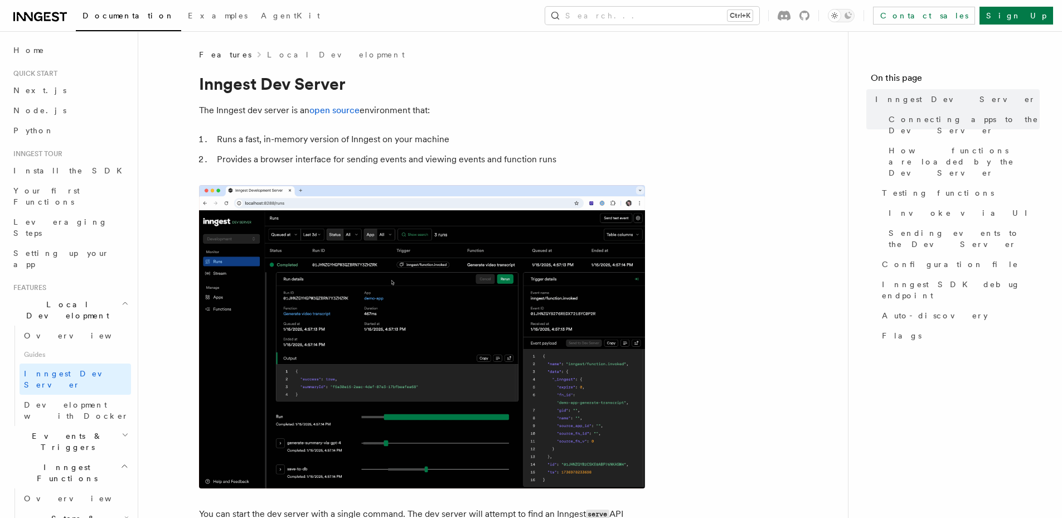 Image resolution: width=1062 pixels, height=518 pixels. I want to click on h1: Inngest Dev Server, so click(422, 84).